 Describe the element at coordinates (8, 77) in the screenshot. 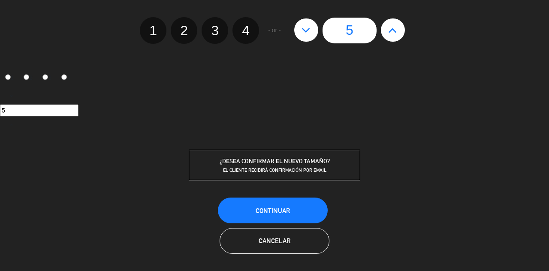

I see `input: 1` at that location.